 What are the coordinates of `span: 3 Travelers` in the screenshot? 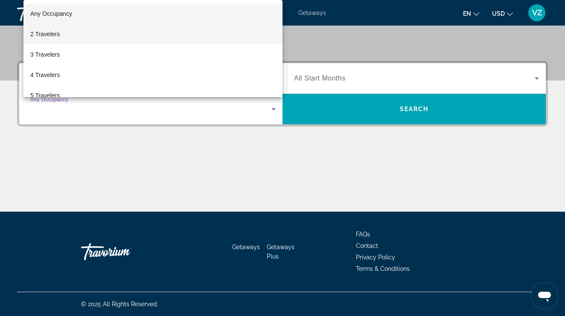 It's located at (45, 55).